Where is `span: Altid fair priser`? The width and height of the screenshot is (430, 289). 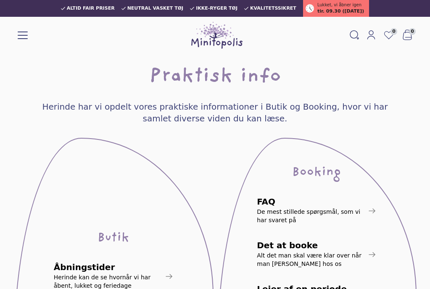
span: Altid fair priser is located at coordinates (91, 8).